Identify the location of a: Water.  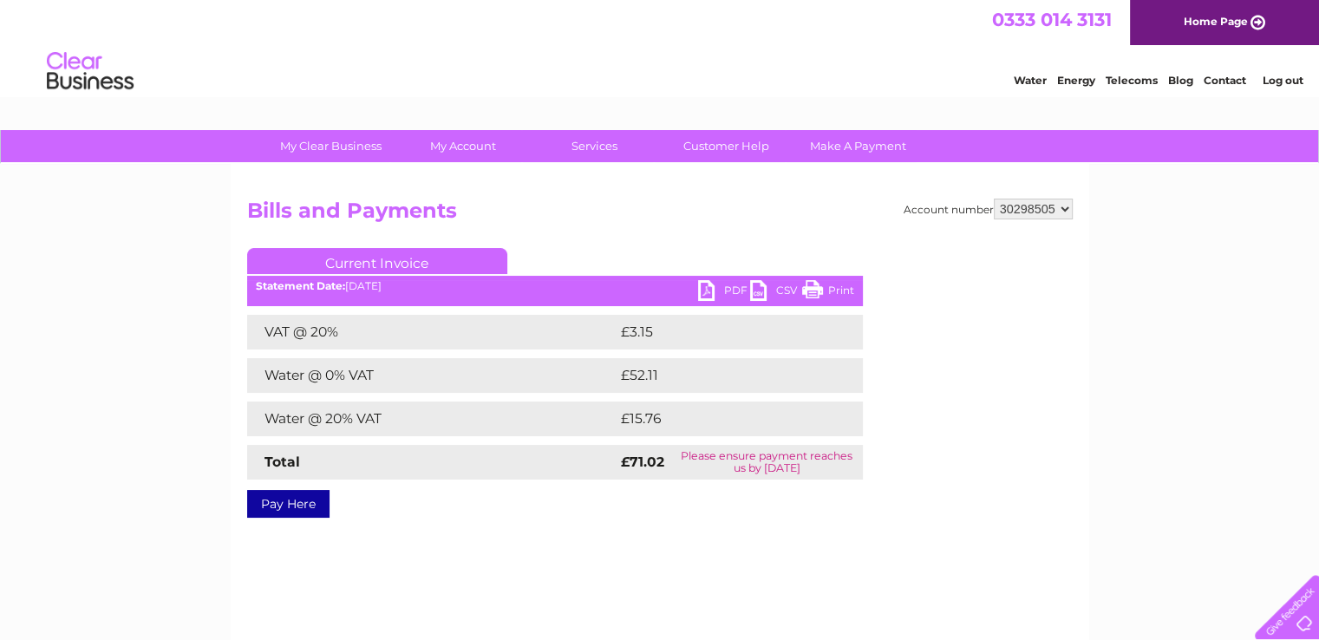
(1030, 80).